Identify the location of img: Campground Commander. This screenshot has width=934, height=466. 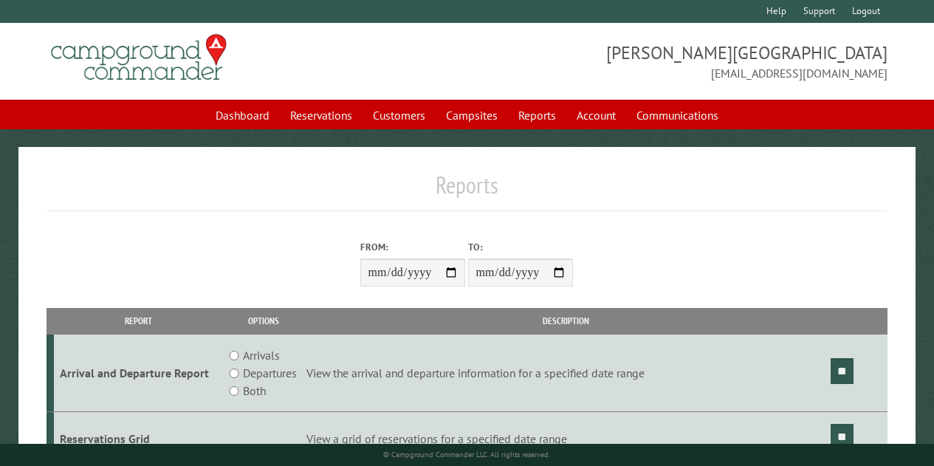
(139, 58).